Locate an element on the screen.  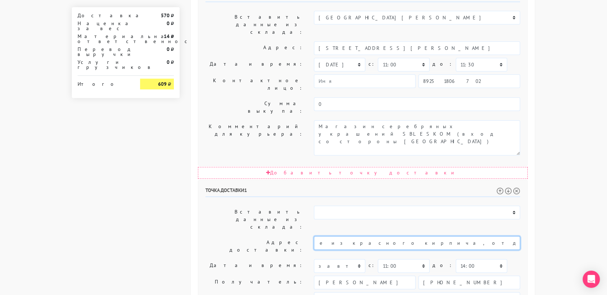
strong: 570 is located at coordinates (165, 15).